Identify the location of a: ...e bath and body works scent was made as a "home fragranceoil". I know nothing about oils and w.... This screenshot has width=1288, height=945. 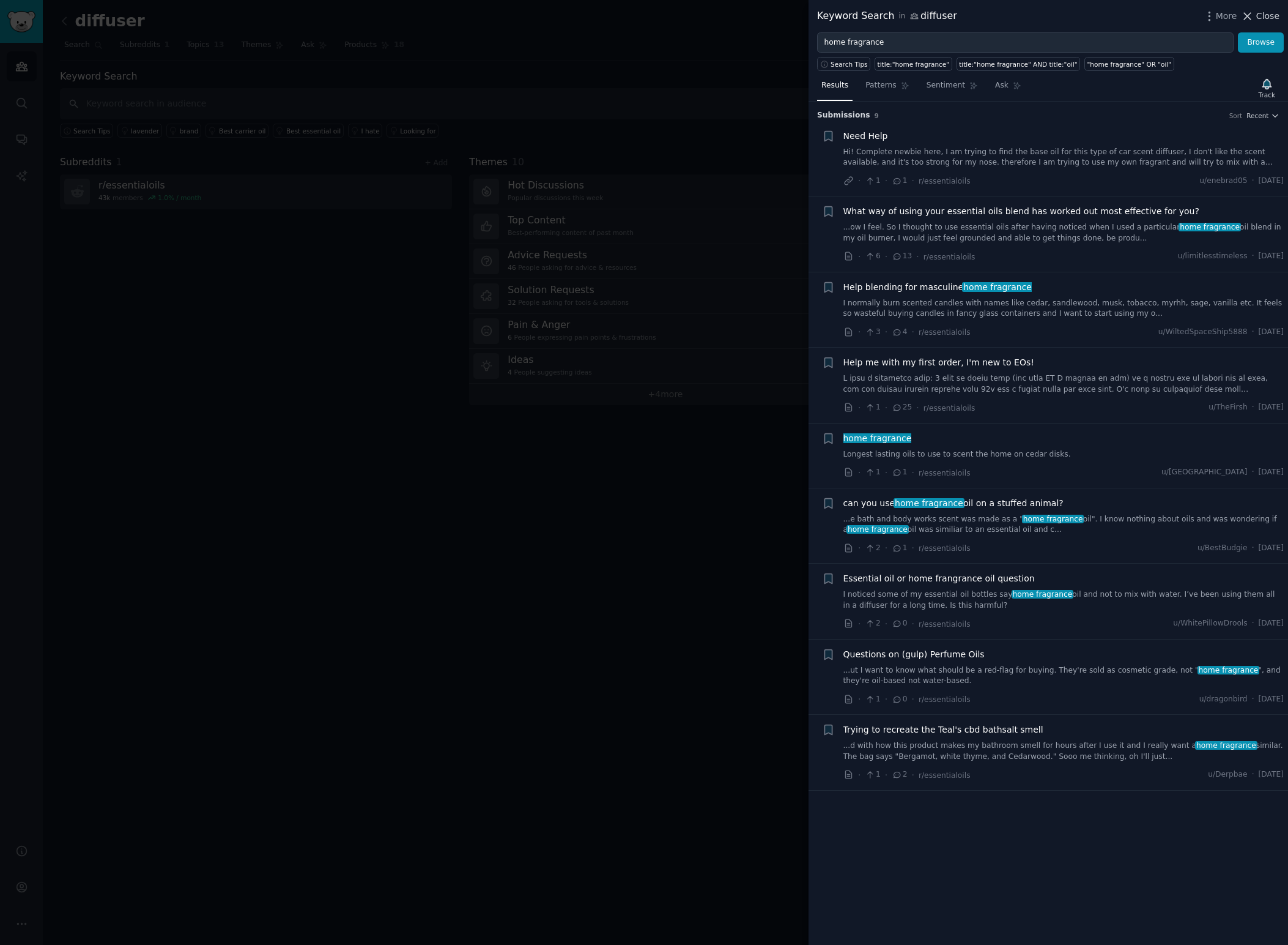
(1064, 524).